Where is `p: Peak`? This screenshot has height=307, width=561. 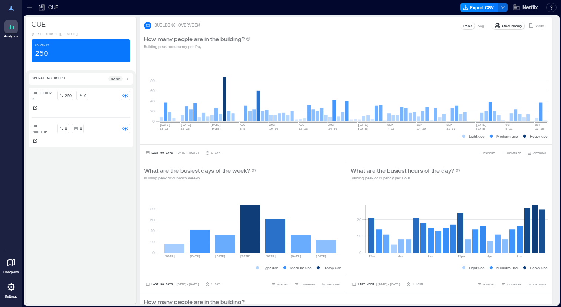
p: Peak is located at coordinates (467, 26).